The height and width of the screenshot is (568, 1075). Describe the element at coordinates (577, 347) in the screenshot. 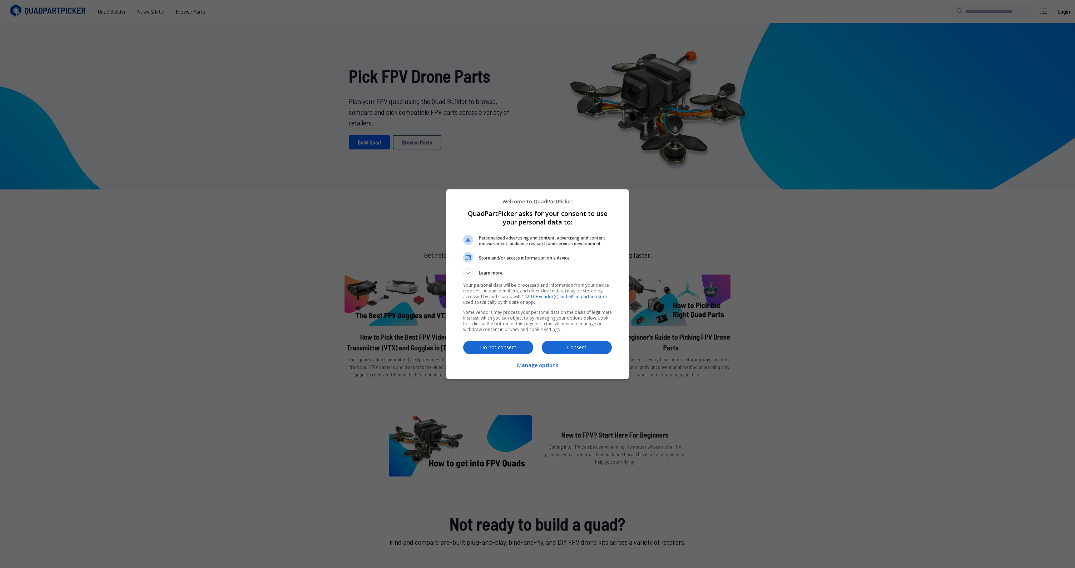

I see `button: Consent` at that location.